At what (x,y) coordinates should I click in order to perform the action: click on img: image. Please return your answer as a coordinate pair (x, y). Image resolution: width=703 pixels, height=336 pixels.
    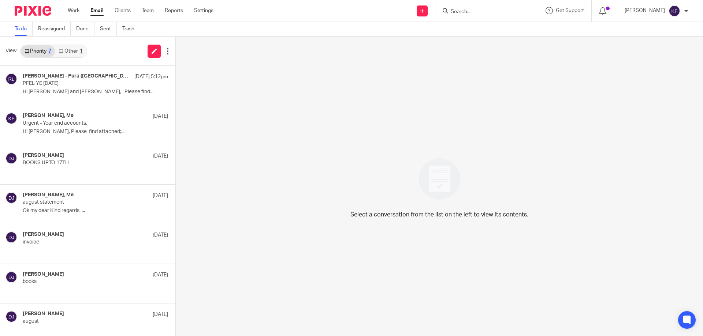
    Looking at the image, I should click on (439, 179).